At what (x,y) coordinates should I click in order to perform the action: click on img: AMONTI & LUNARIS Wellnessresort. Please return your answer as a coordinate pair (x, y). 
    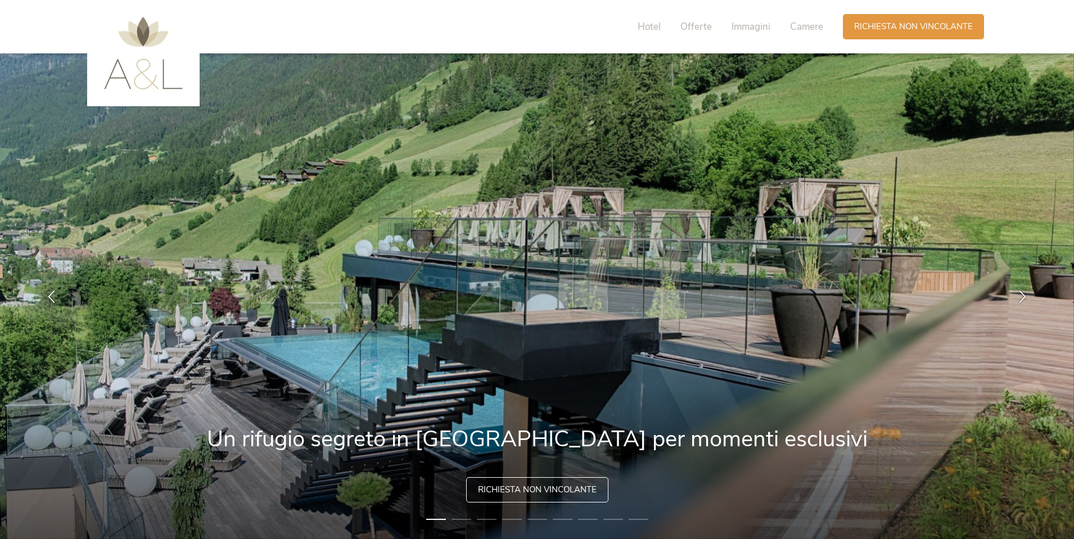
    Looking at the image, I should click on (143, 53).